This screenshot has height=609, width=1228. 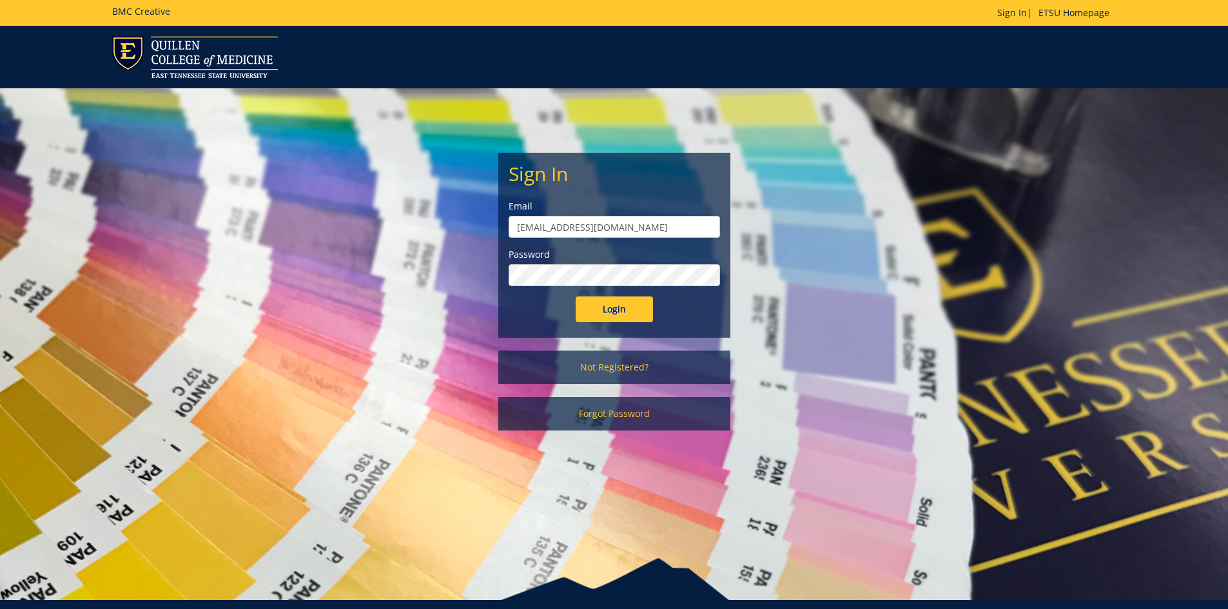 I want to click on a: Sign In, so click(x=1012, y=12).